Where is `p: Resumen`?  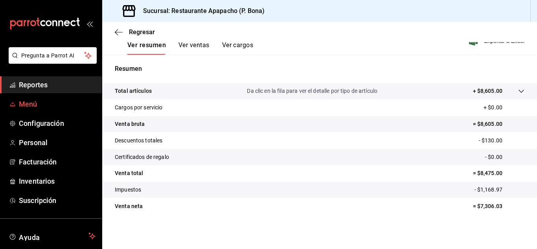
p: Resumen is located at coordinates (320, 69).